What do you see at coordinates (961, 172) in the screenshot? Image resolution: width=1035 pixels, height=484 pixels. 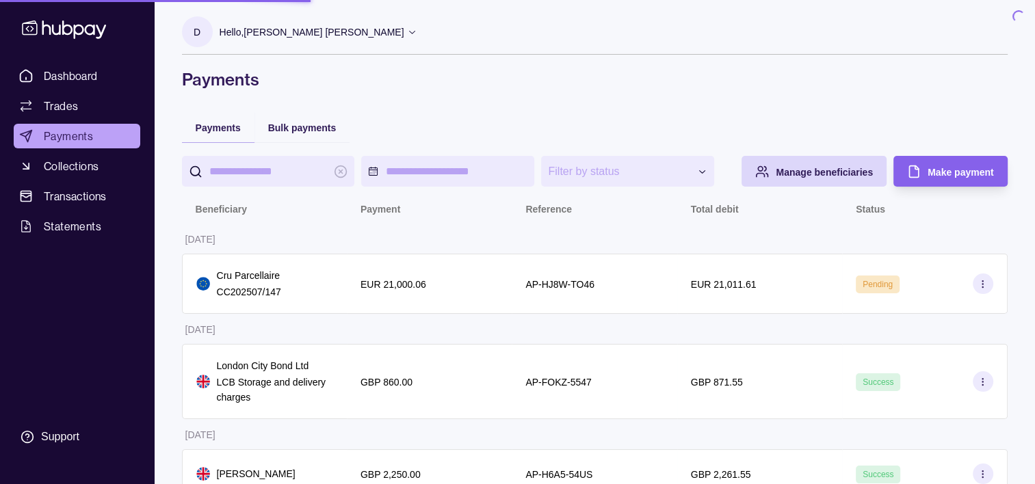 I see `span: Make payment` at bounding box center [961, 172].